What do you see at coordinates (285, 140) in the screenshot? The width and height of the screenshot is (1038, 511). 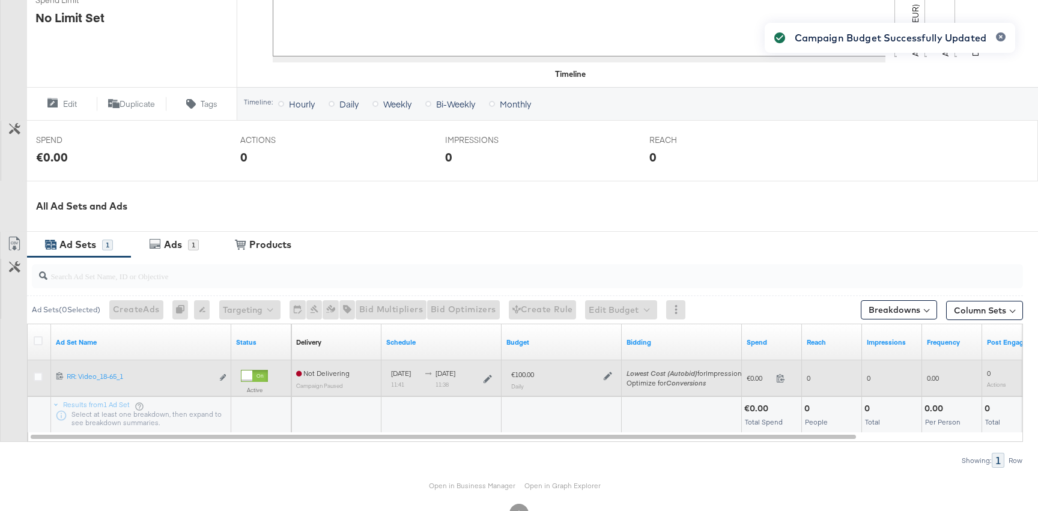 I see `span: ACTIONS` at bounding box center [285, 140].